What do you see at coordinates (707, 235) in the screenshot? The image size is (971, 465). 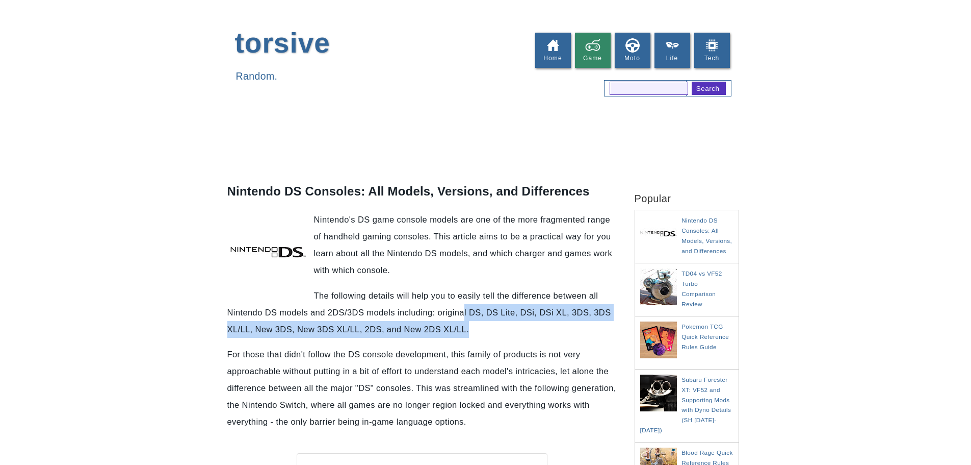 I see `a: Nintendo DS Consoles: All Models, Versions, and Differences` at bounding box center [707, 235].